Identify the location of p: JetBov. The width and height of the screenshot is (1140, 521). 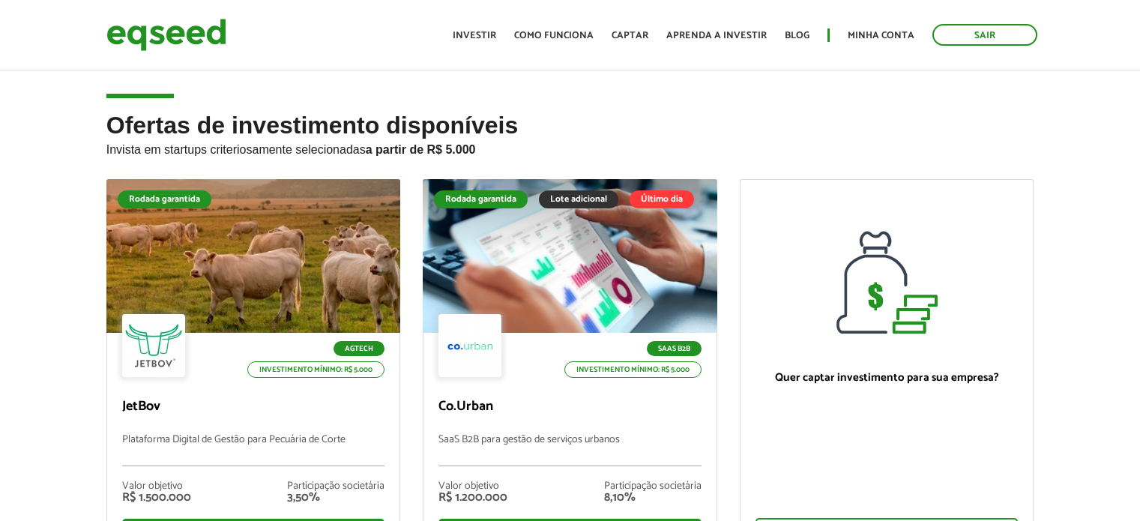
(253, 407).